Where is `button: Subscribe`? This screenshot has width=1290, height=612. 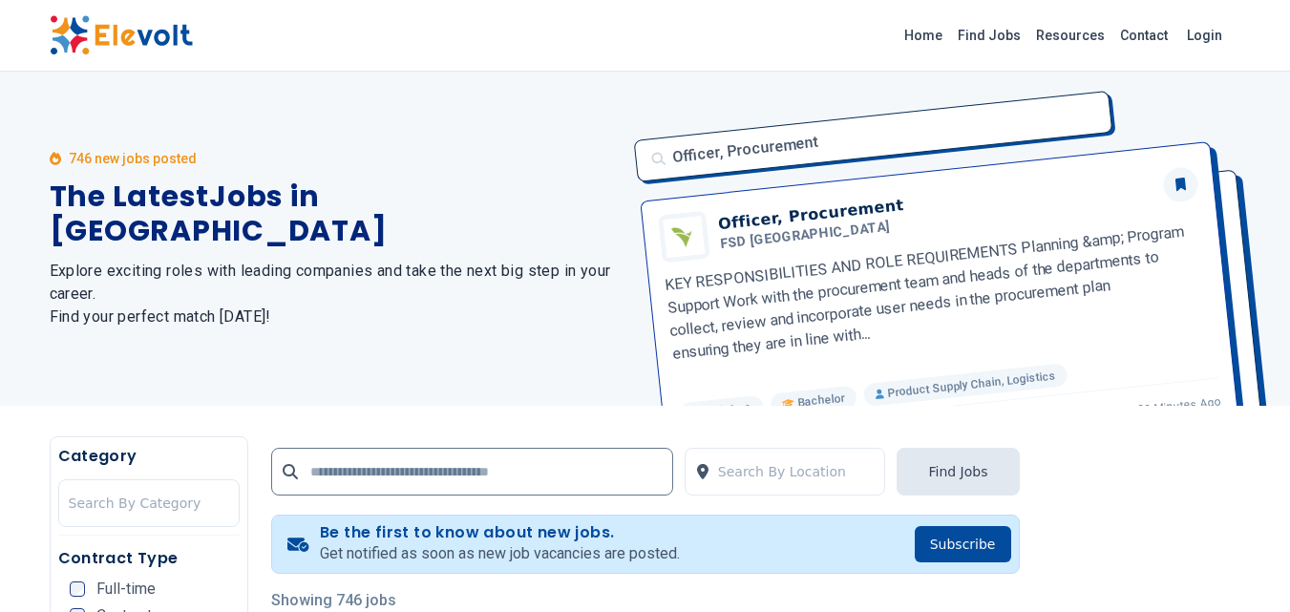 button: Subscribe is located at coordinates (962, 544).